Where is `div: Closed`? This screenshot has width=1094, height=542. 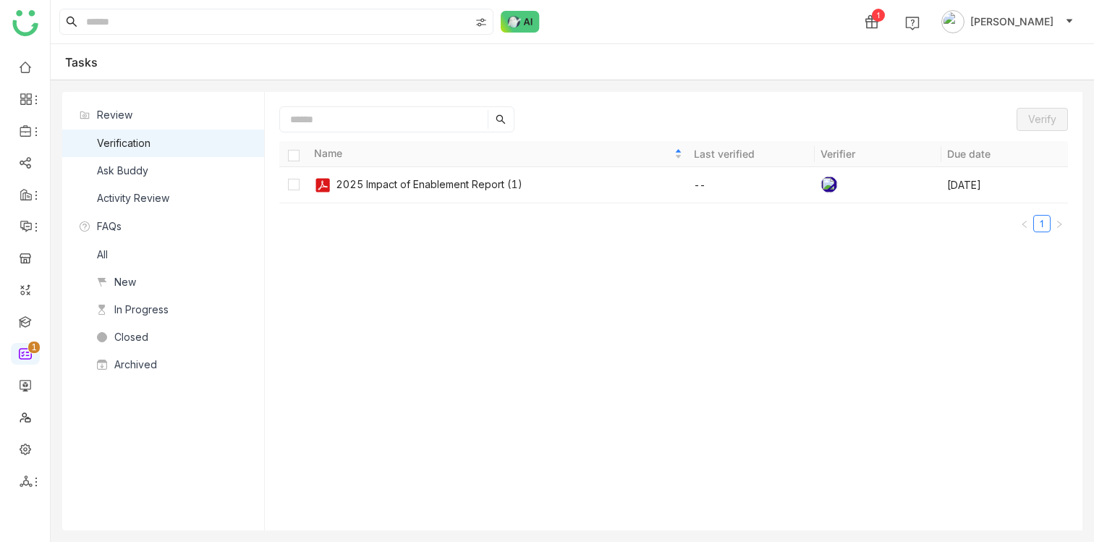 div: Closed is located at coordinates (131, 337).